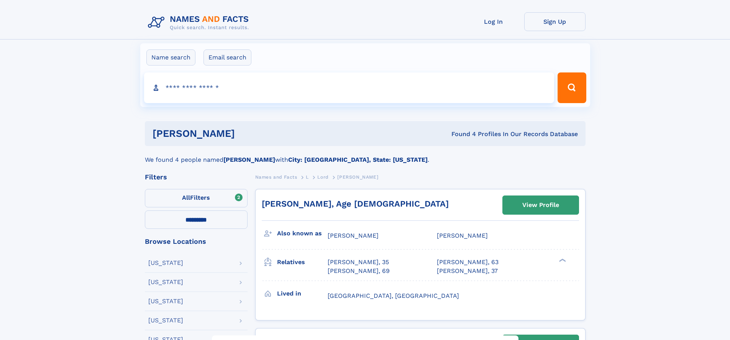  Describe the element at coordinates (323, 177) in the screenshot. I see `a: Lord` at that location.